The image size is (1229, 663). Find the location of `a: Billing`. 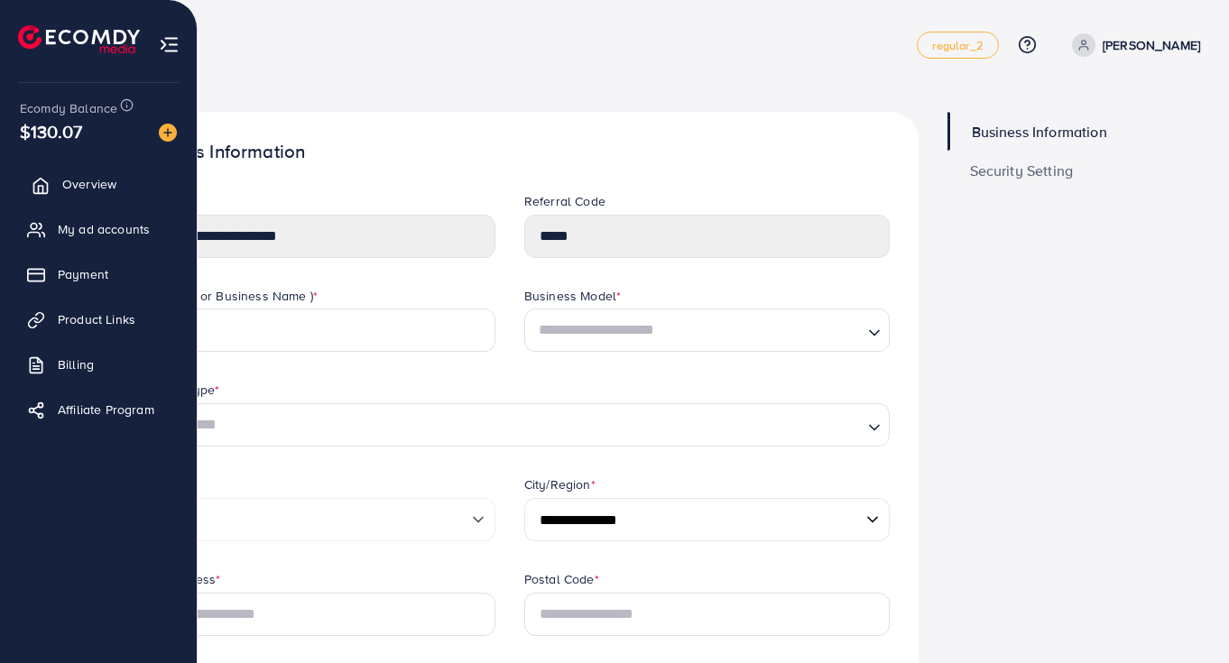

a: Billing is located at coordinates (98, 364).